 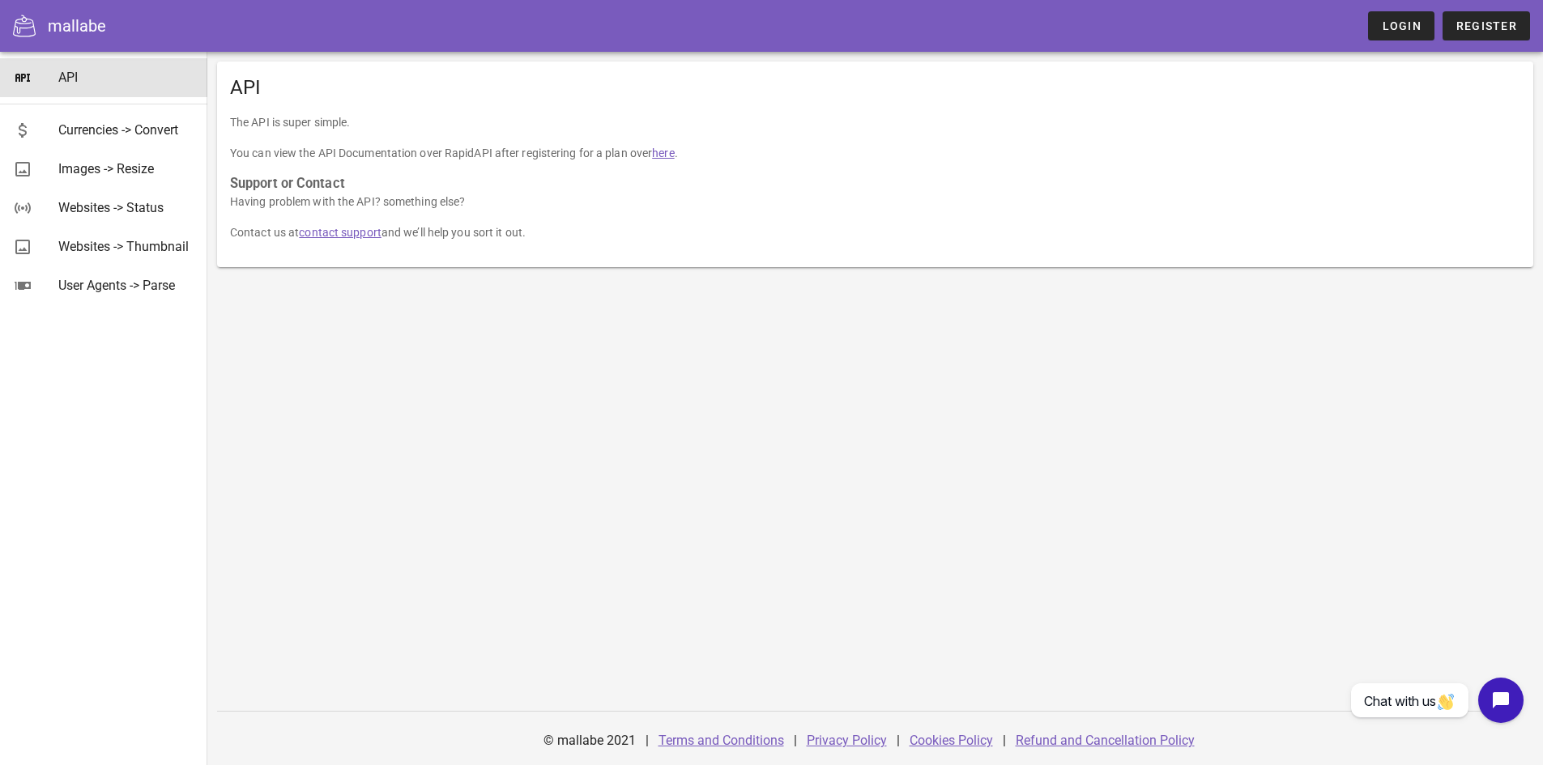 What do you see at coordinates (126, 168) in the screenshot?
I see `div: Images -> Resize` at bounding box center [126, 168].